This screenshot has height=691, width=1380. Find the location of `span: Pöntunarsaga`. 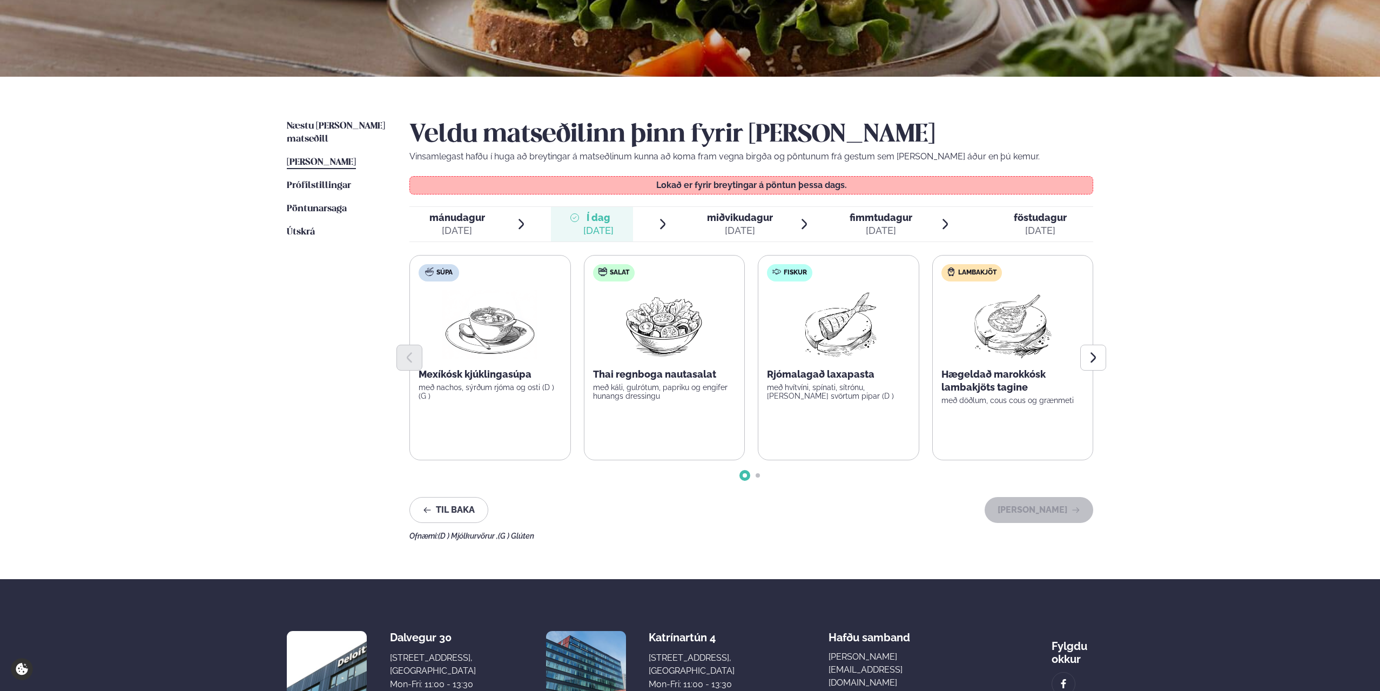

span: Pöntunarsaga is located at coordinates (316, 208).